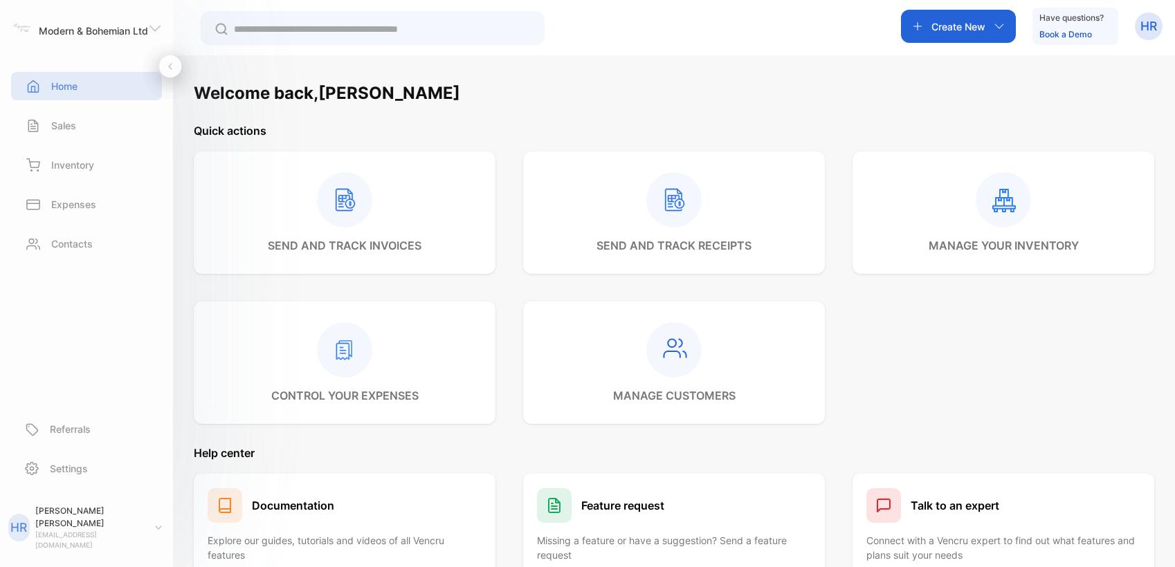  What do you see at coordinates (1149, 26) in the screenshot?
I see `button: HR` at bounding box center [1149, 26].